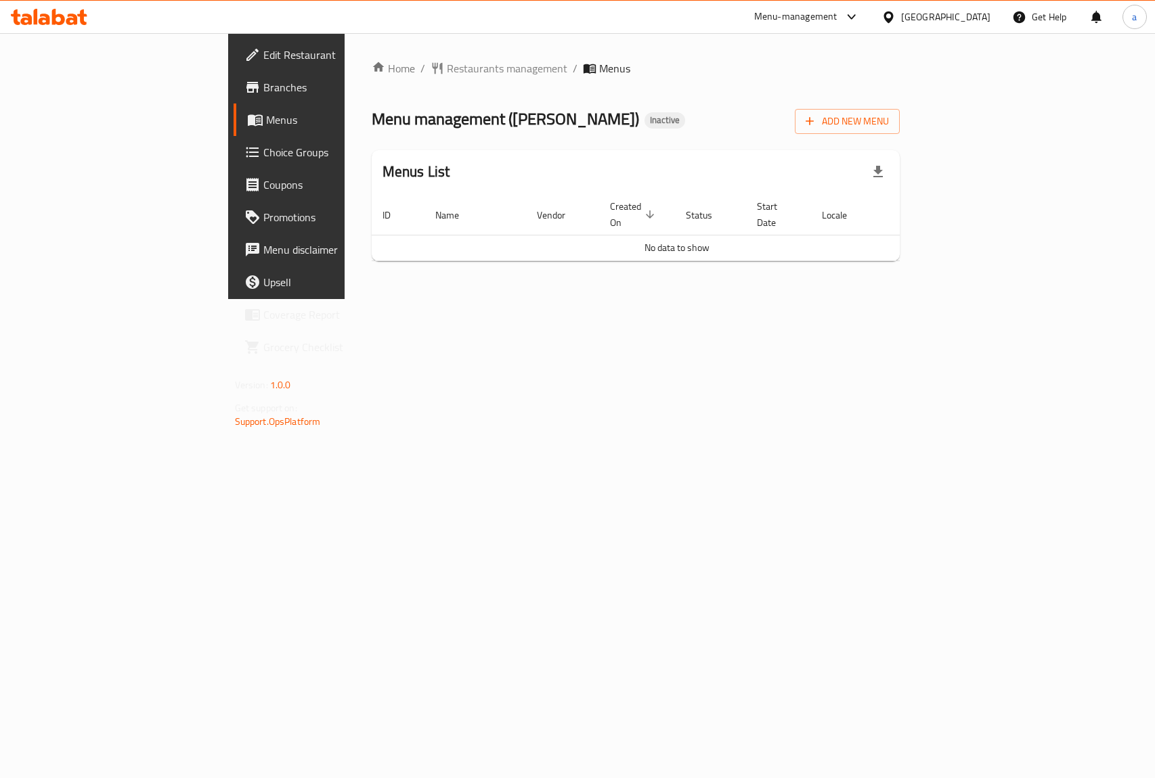 The width and height of the screenshot is (1155, 778). Describe the element at coordinates (416, 172) in the screenshot. I see `h2: Menus List` at that location.